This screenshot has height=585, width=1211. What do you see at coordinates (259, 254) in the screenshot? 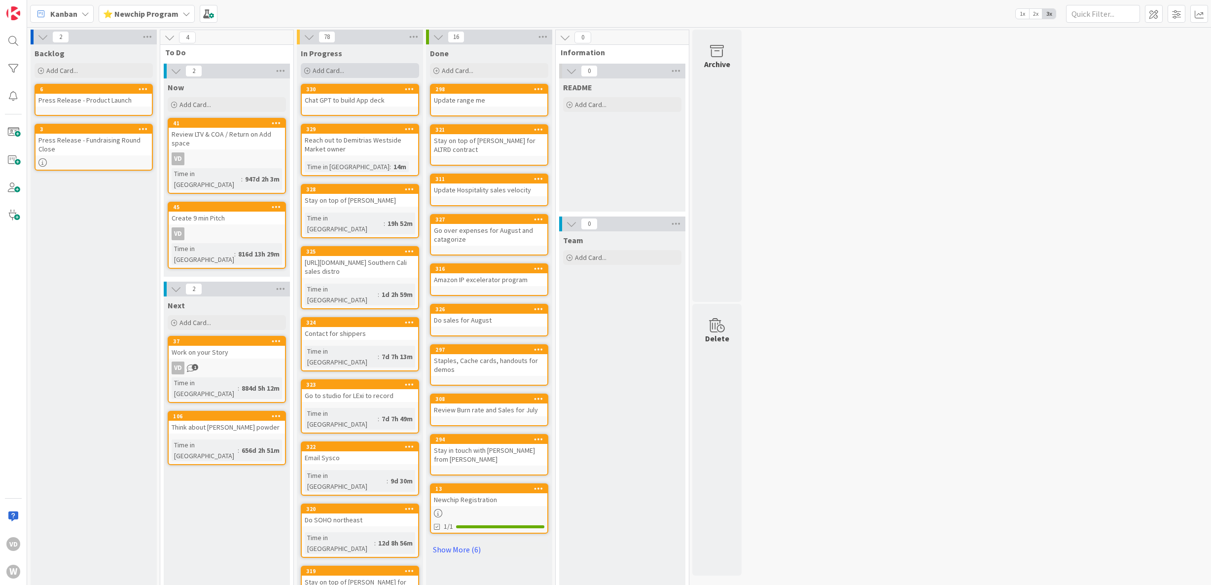
I see `div: 816d 13h 29m` at bounding box center [259, 254].